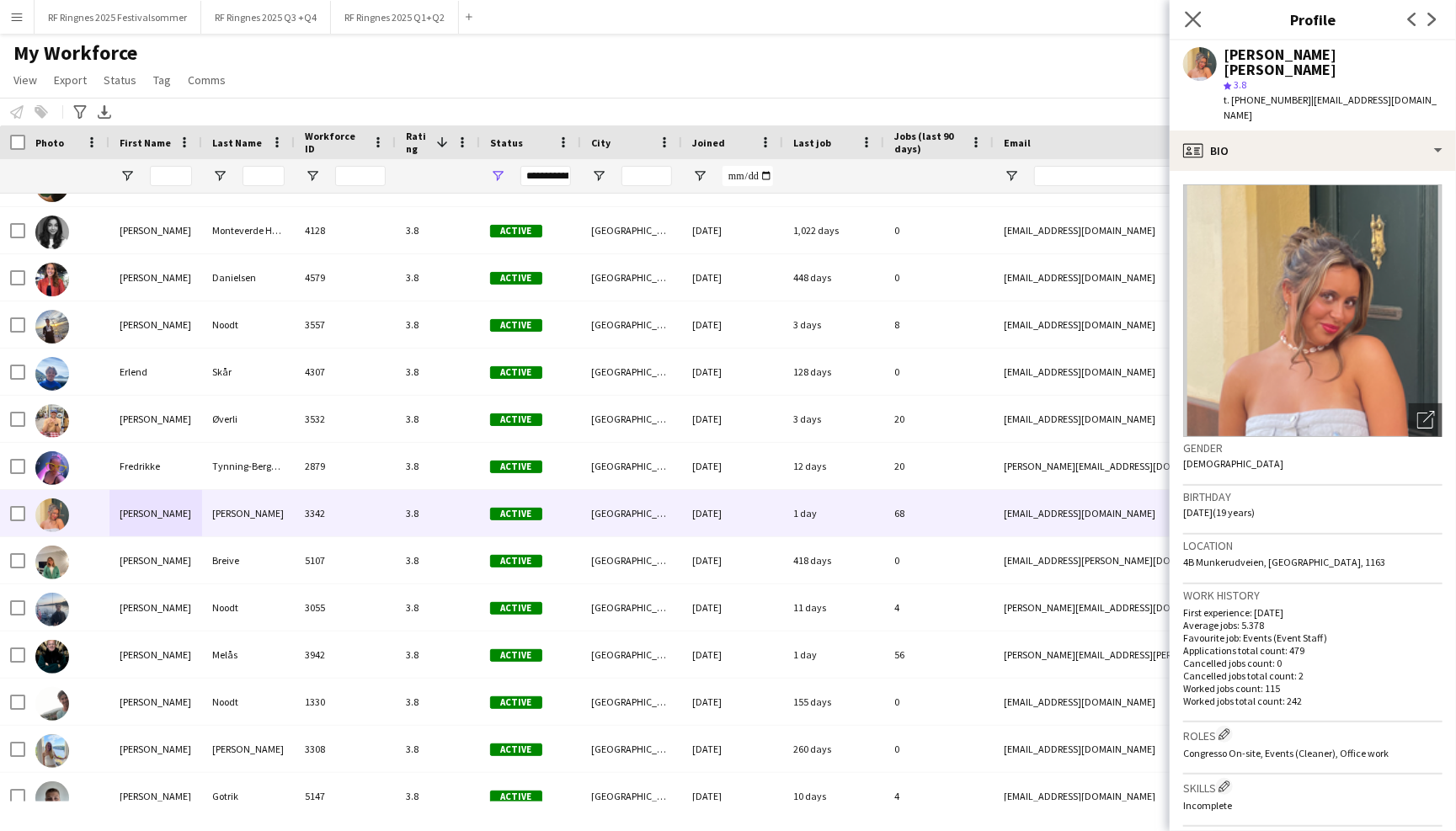 The image size is (1456, 831). I want to click on app-action-btn: Export XLSX, so click(105, 112).